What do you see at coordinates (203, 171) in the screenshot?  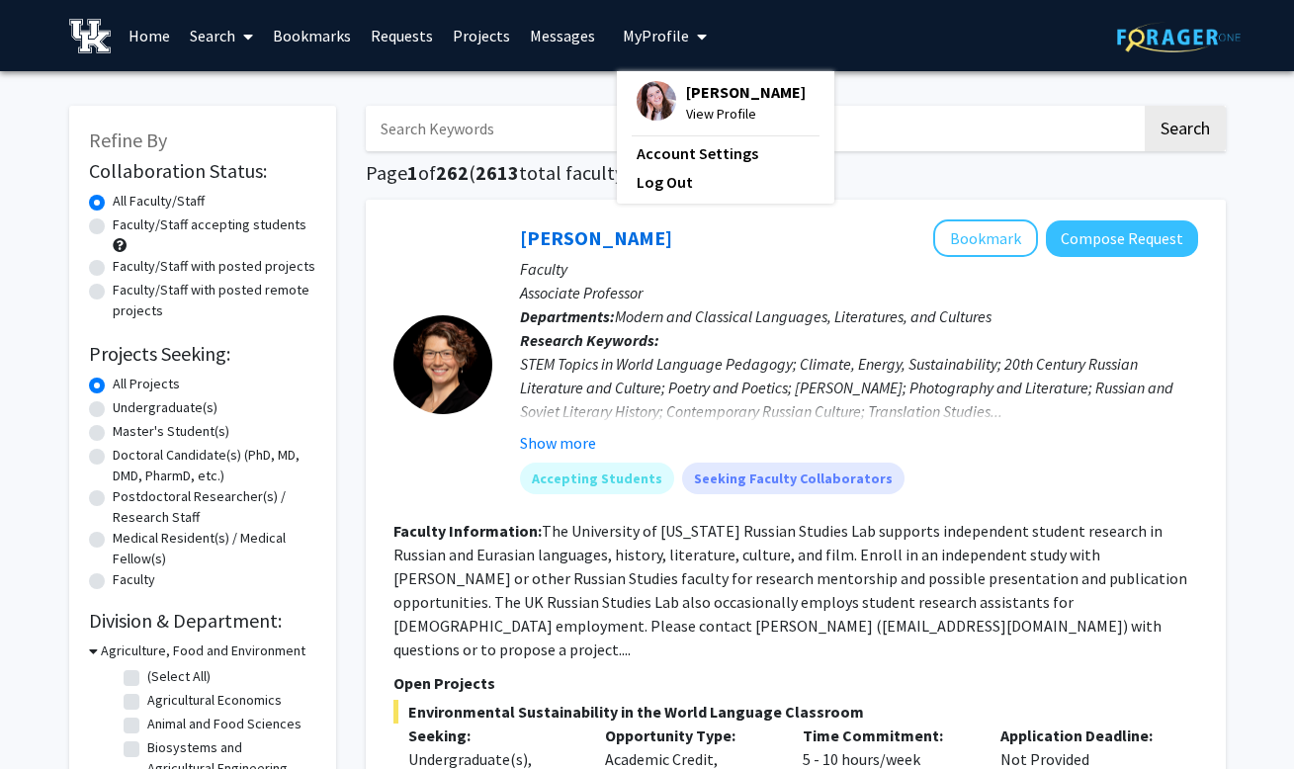 I see `h2: Collaboration Status:` at bounding box center [203, 171].